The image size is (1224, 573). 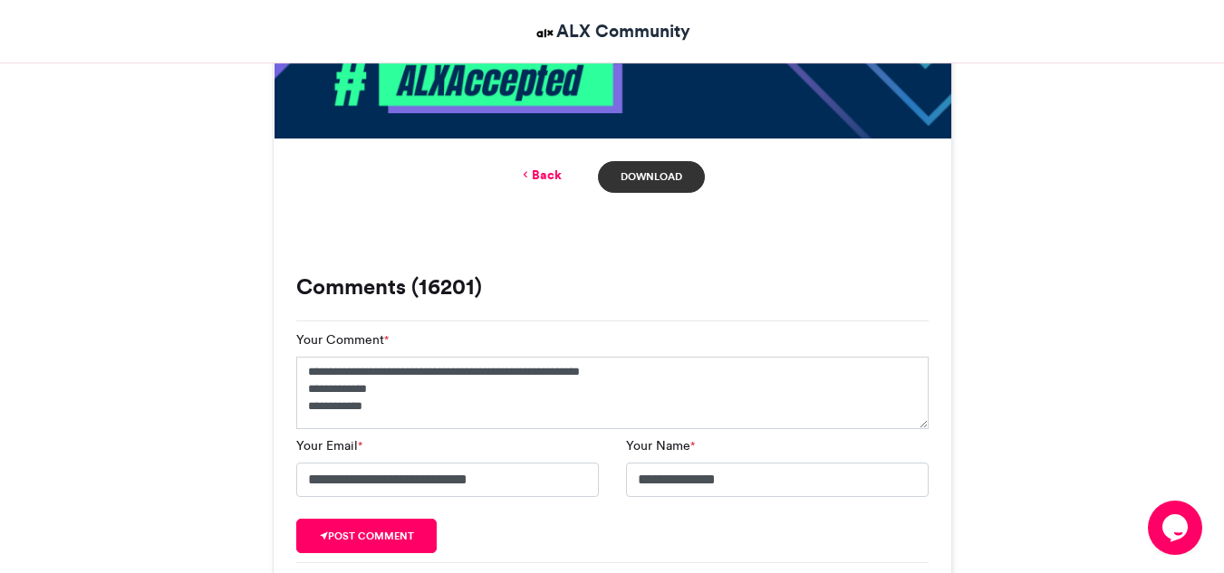 I want to click on a: Download, so click(x=651, y=177).